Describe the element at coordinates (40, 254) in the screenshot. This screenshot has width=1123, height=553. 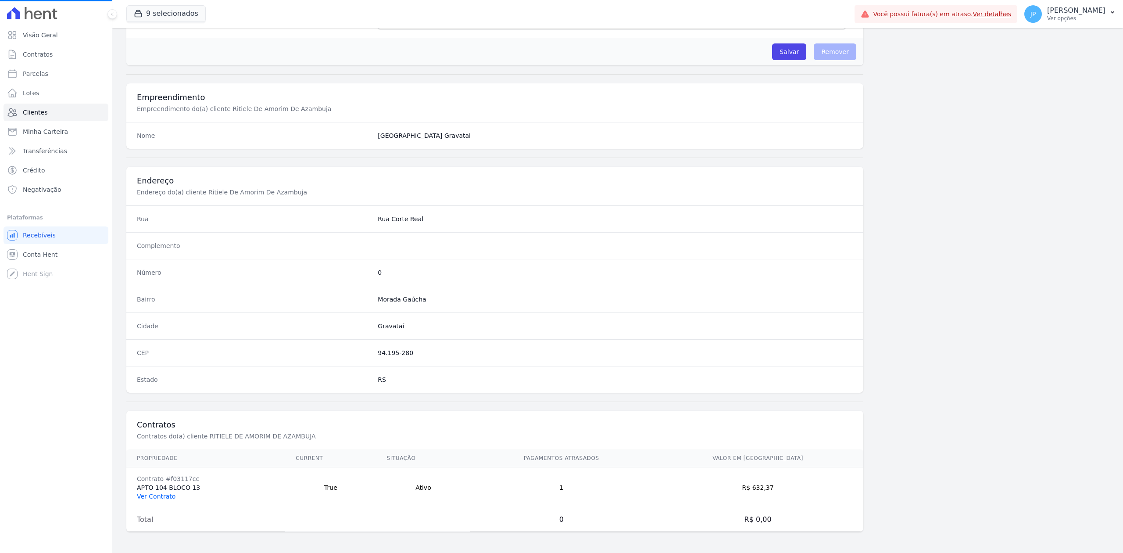
I see `span: Conta Hent` at that location.